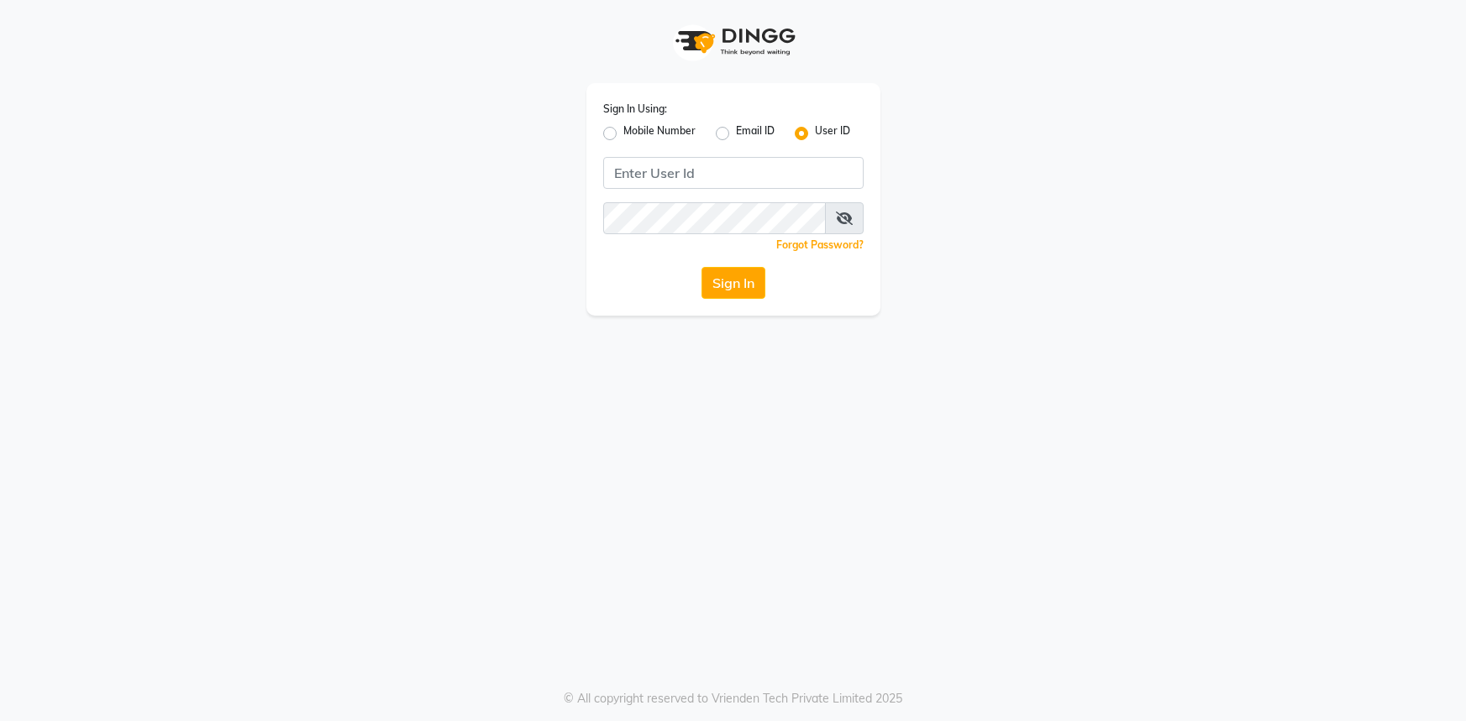 The height and width of the screenshot is (721, 1466). Describe the element at coordinates (635, 109) in the screenshot. I see `label: Sign In Using:` at that location.